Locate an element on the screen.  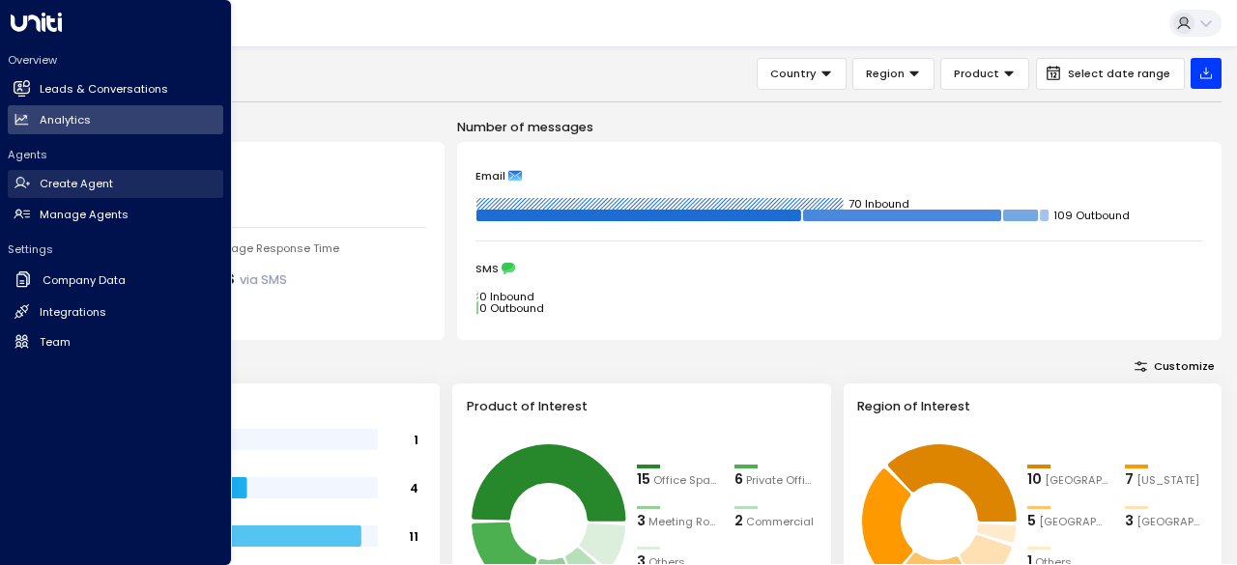
h2: Analytics is located at coordinates (65, 120).